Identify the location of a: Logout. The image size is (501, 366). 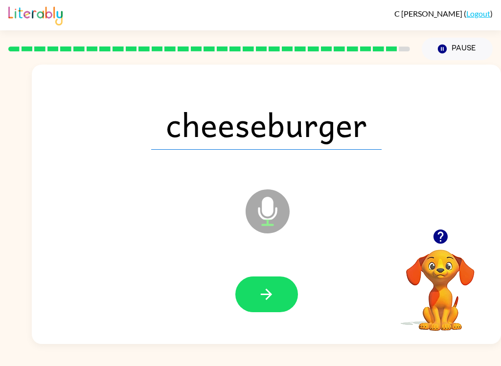
(478, 13).